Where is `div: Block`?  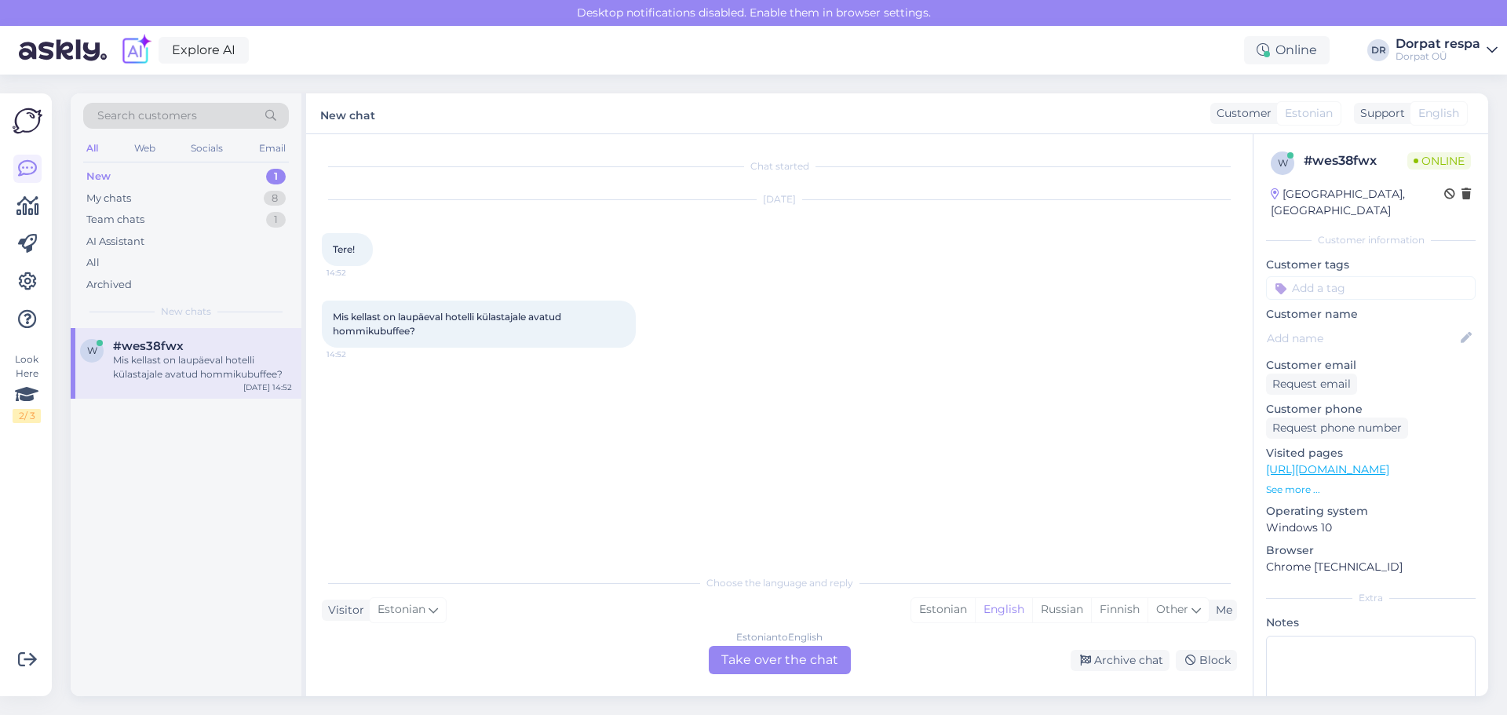
div: Block is located at coordinates (1207, 660).